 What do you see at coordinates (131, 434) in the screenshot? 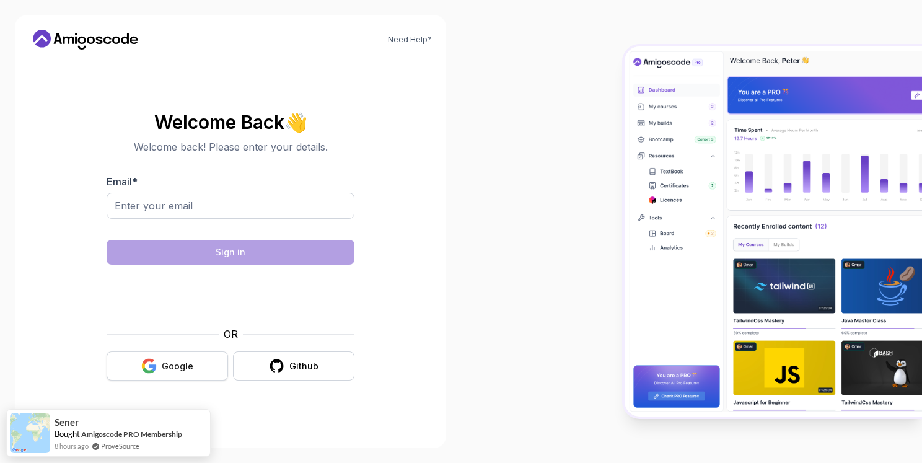
I see `a: Amigoscode PRO Membership` at bounding box center [131, 434].